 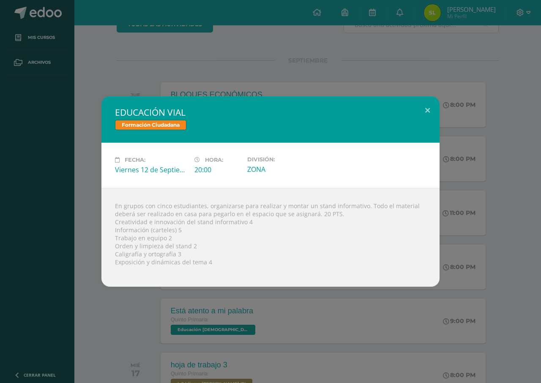 I want to click on div: Viernes 12 de Septiembre, so click(x=151, y=170).